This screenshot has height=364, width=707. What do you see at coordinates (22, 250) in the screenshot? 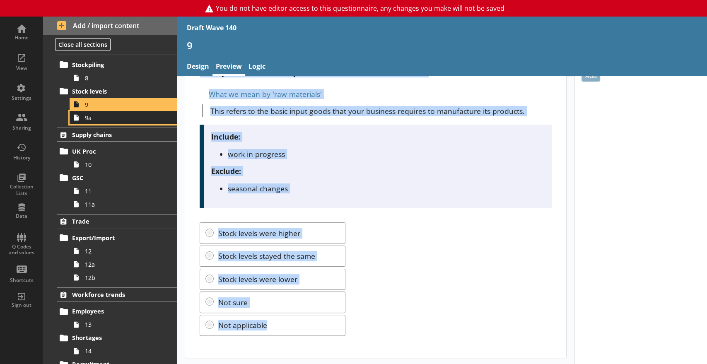
I see `div: Q Codes and values` at bounding box center [22, 250].